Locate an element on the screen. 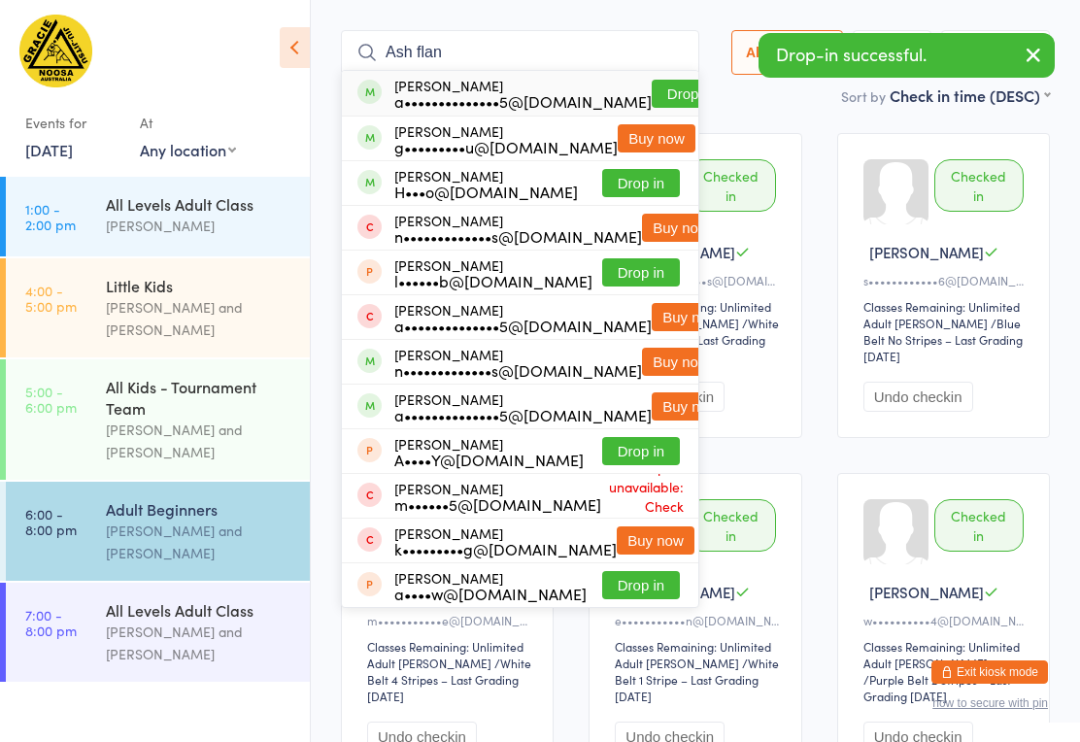  button: Exit kiosk mode is located at coordinates (990, 672).